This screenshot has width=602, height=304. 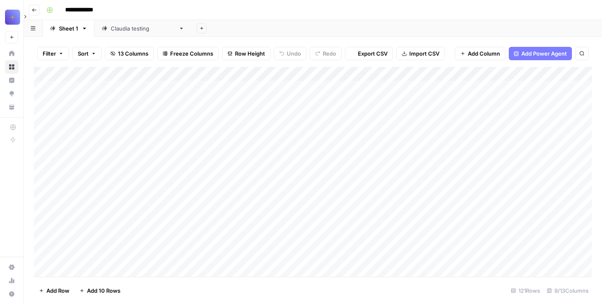 What do you see at coordinates (420, 53) in the screenshot?
I see `button: Import CSV` at bounding box center [420, 53].